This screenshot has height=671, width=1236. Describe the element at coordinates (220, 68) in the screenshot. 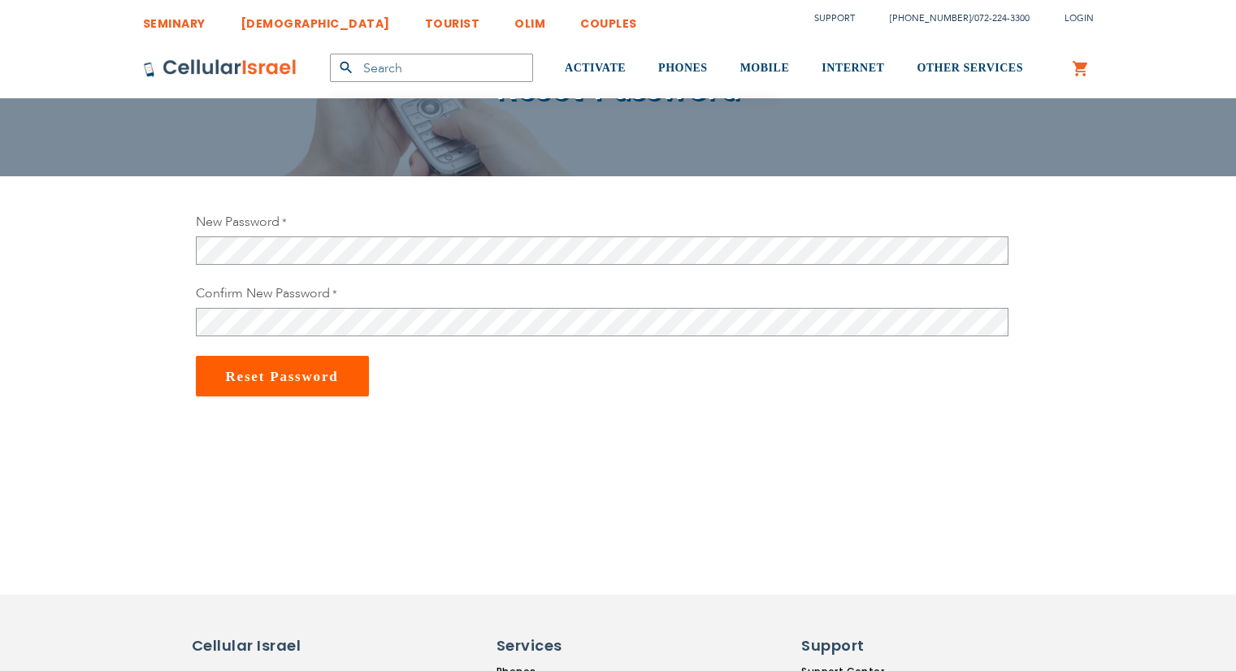

I see `img: Cellular Israel Logo` at that location.